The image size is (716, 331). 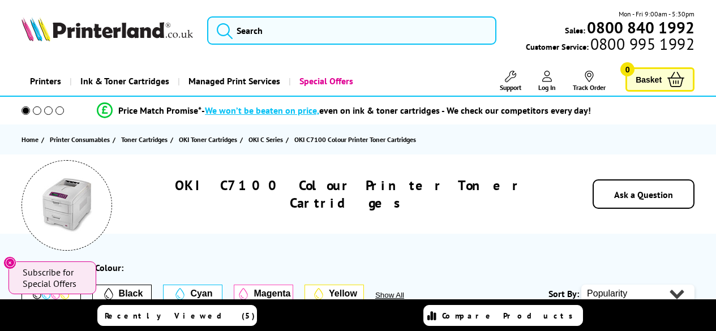 I want to click on span: Sort By:, so click(x=564, y=294).